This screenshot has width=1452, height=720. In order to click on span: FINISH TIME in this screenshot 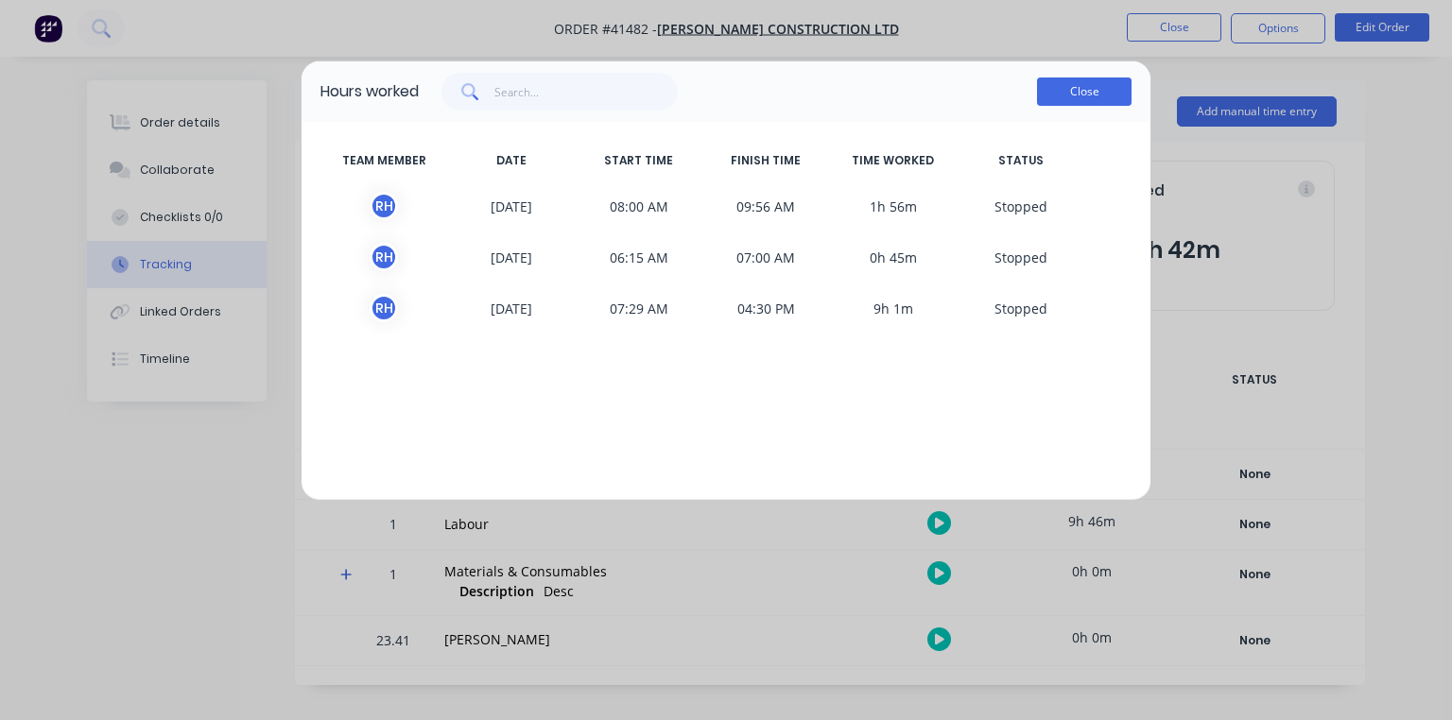, I will do `click(765, 161)`.